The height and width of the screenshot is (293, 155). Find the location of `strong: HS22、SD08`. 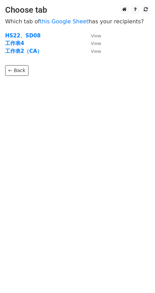

strong: HS22、SD08 is located at coordinates (23, 36).